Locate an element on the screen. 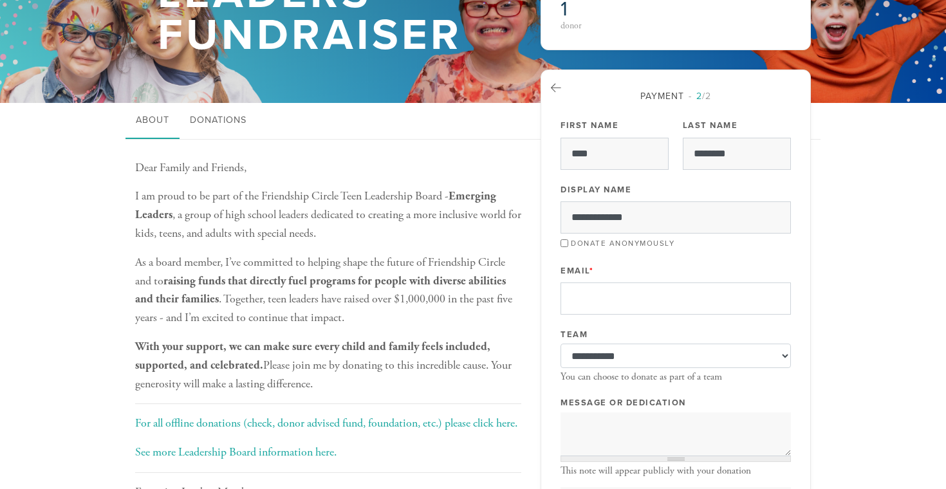 The image size is (946, 489). label: Message or dedication is located at coordinates (623, 403).